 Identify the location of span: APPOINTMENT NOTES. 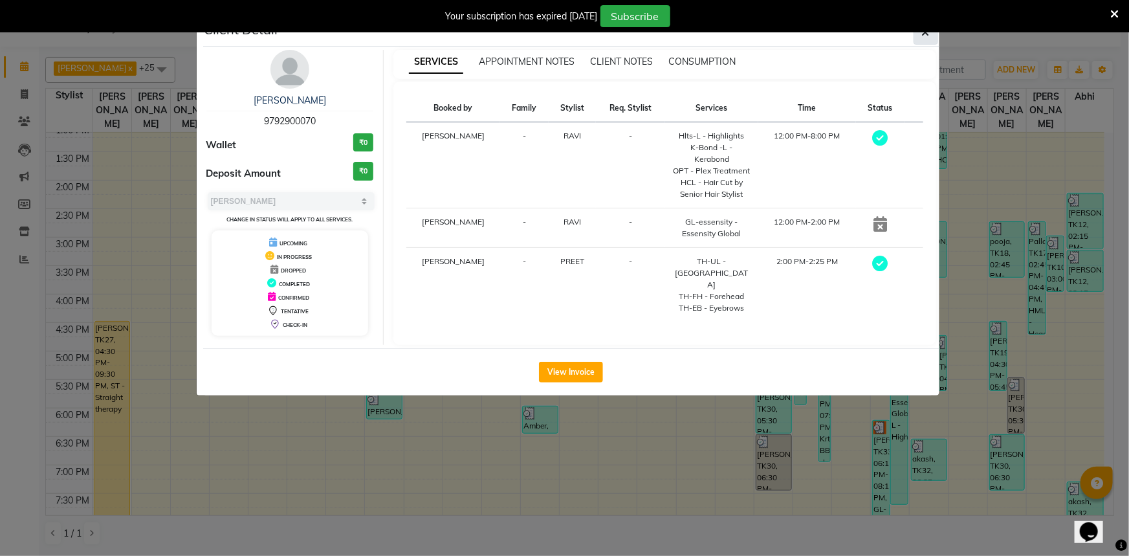
(527, 61).